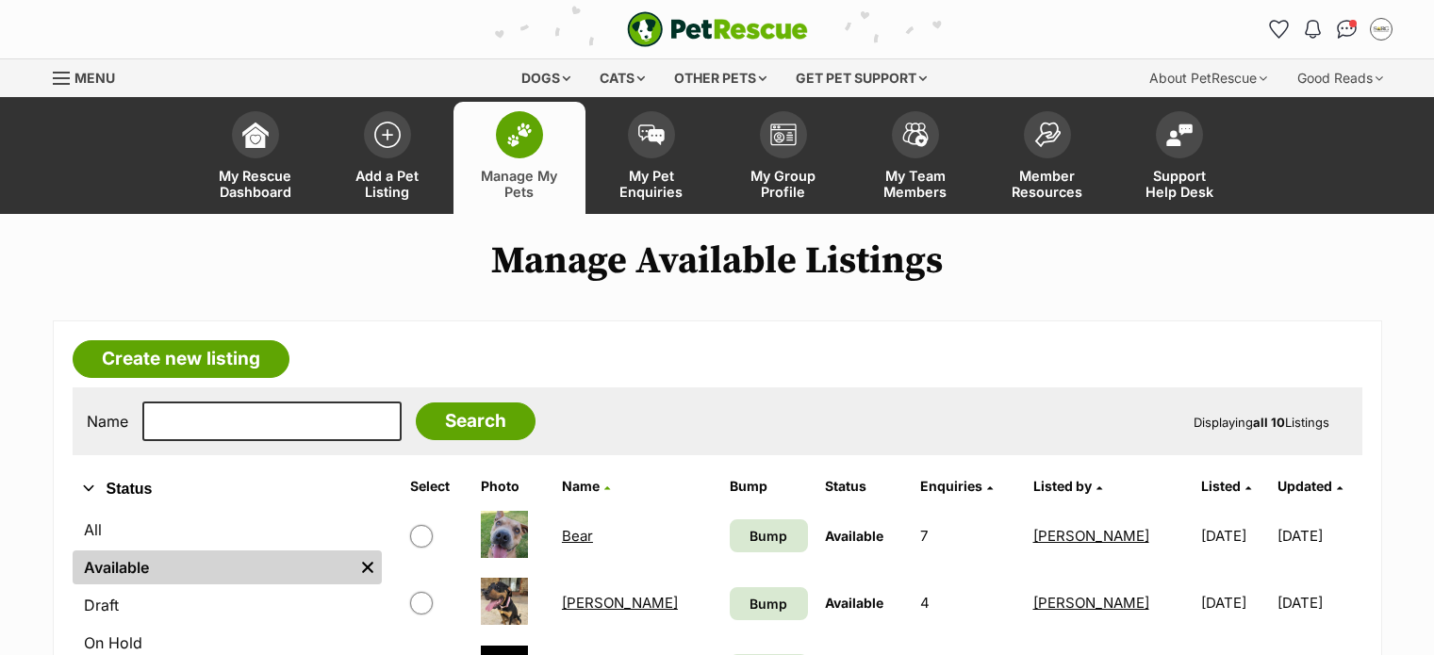  Describe the element at coordinates (783, 135) in the screenshot. I see `img: group-profile-icon-3fa3cf56718a62981997c0bc7e787c4b2cf8bcc04b72c1350f741eb67cf2f40e.svg` at that location.